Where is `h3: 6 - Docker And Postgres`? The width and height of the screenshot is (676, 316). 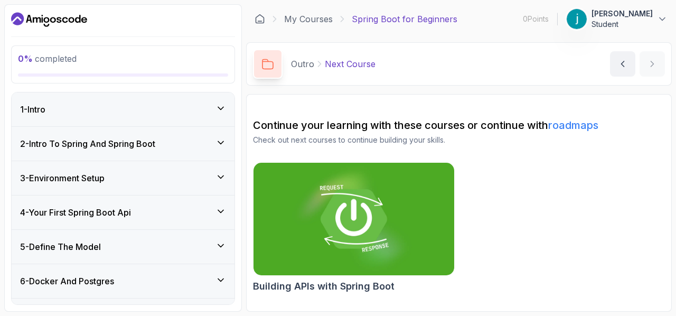 h3: 6 - Docker And Postgres is located at coordinates (67, 281).